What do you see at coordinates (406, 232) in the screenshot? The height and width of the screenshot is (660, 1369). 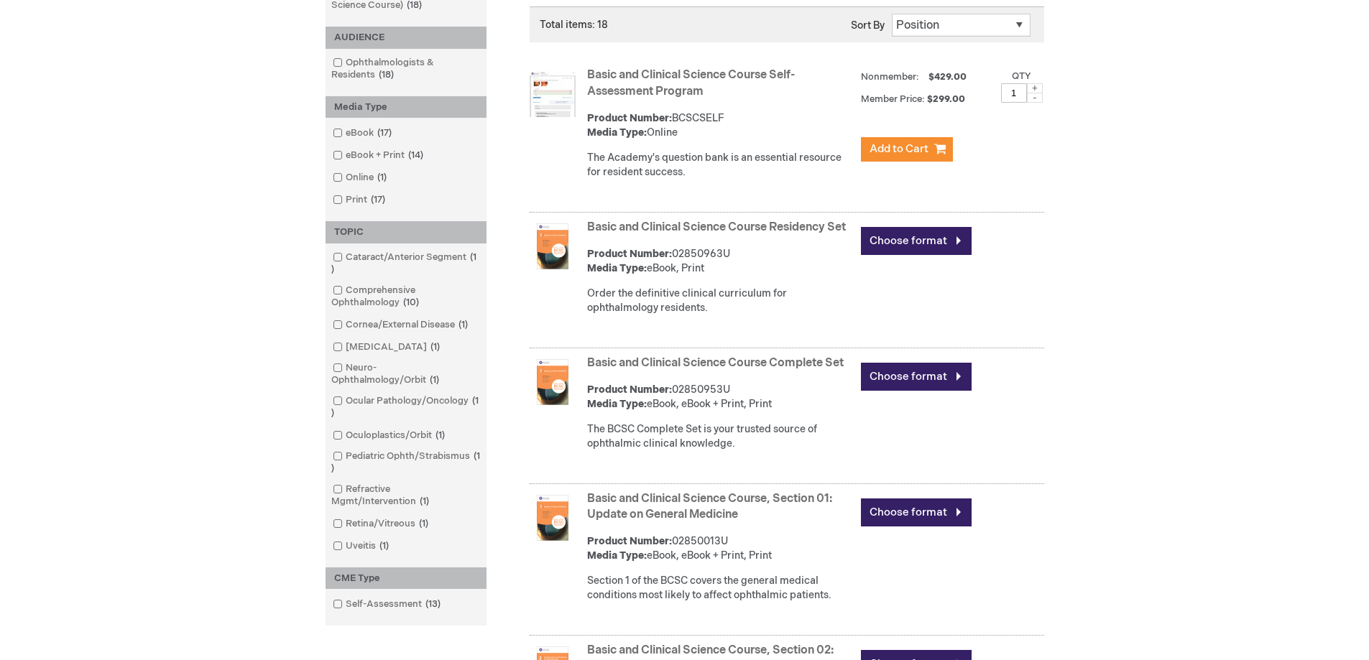 I see `div: TOPIC` at bounding box center [406, 232].